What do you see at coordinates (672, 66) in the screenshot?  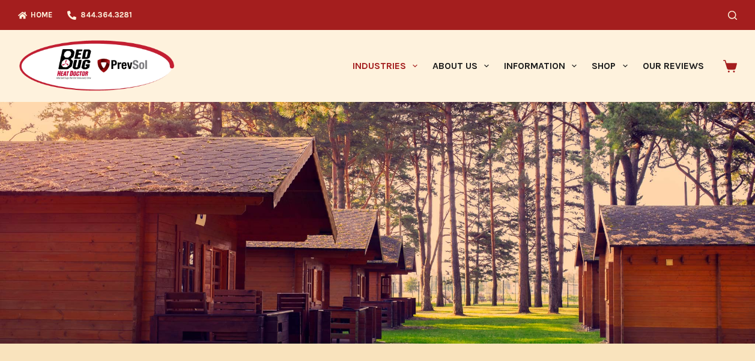 I see `a: Our Reviews` at bounding box center [672, 66].